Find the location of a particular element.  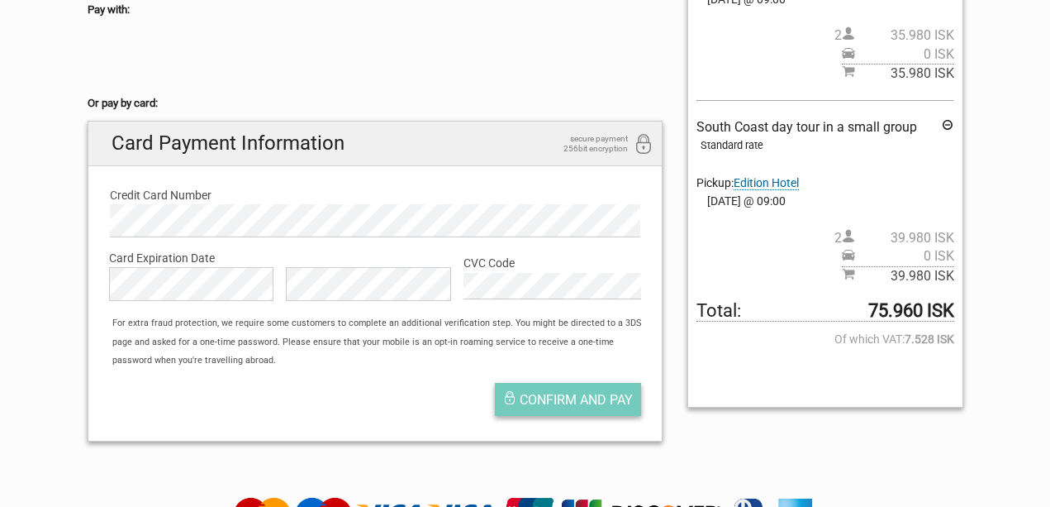

div: Standard rate is located at coordinates (827, 145).